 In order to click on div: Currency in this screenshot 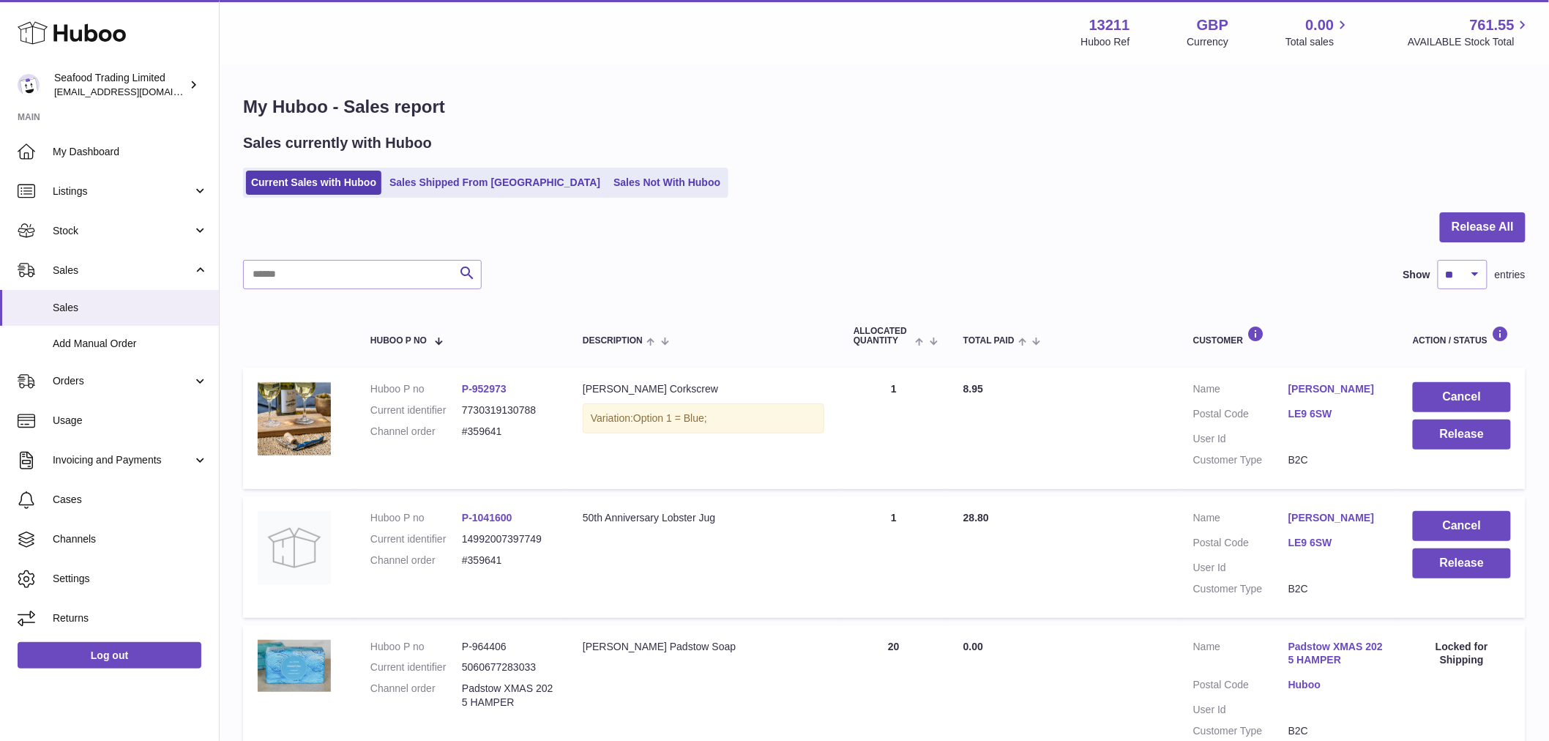, I will do `click(1208, 42)`.